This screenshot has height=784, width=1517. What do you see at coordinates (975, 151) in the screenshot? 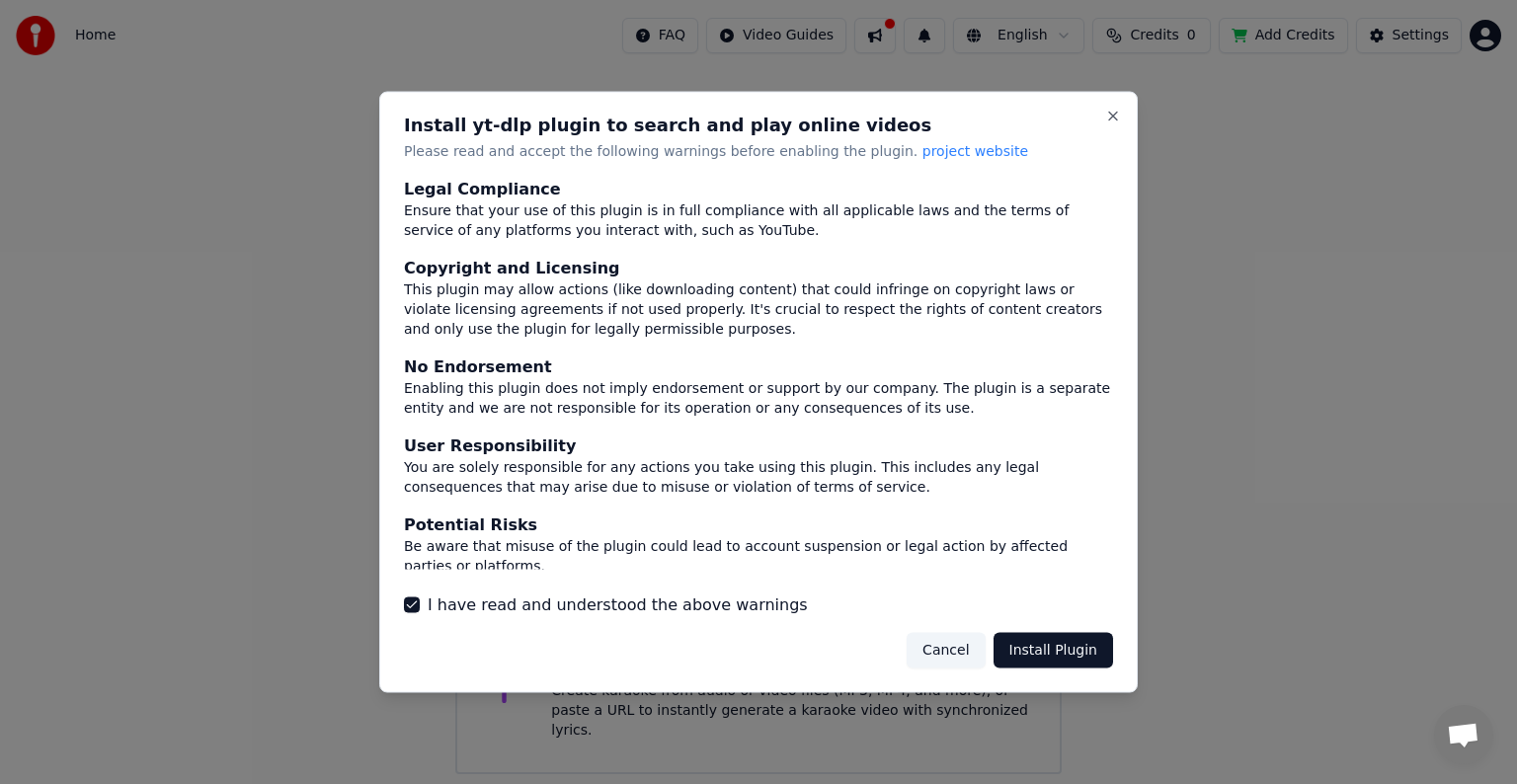
I see `span: project website` at bounding box center [975, 151].